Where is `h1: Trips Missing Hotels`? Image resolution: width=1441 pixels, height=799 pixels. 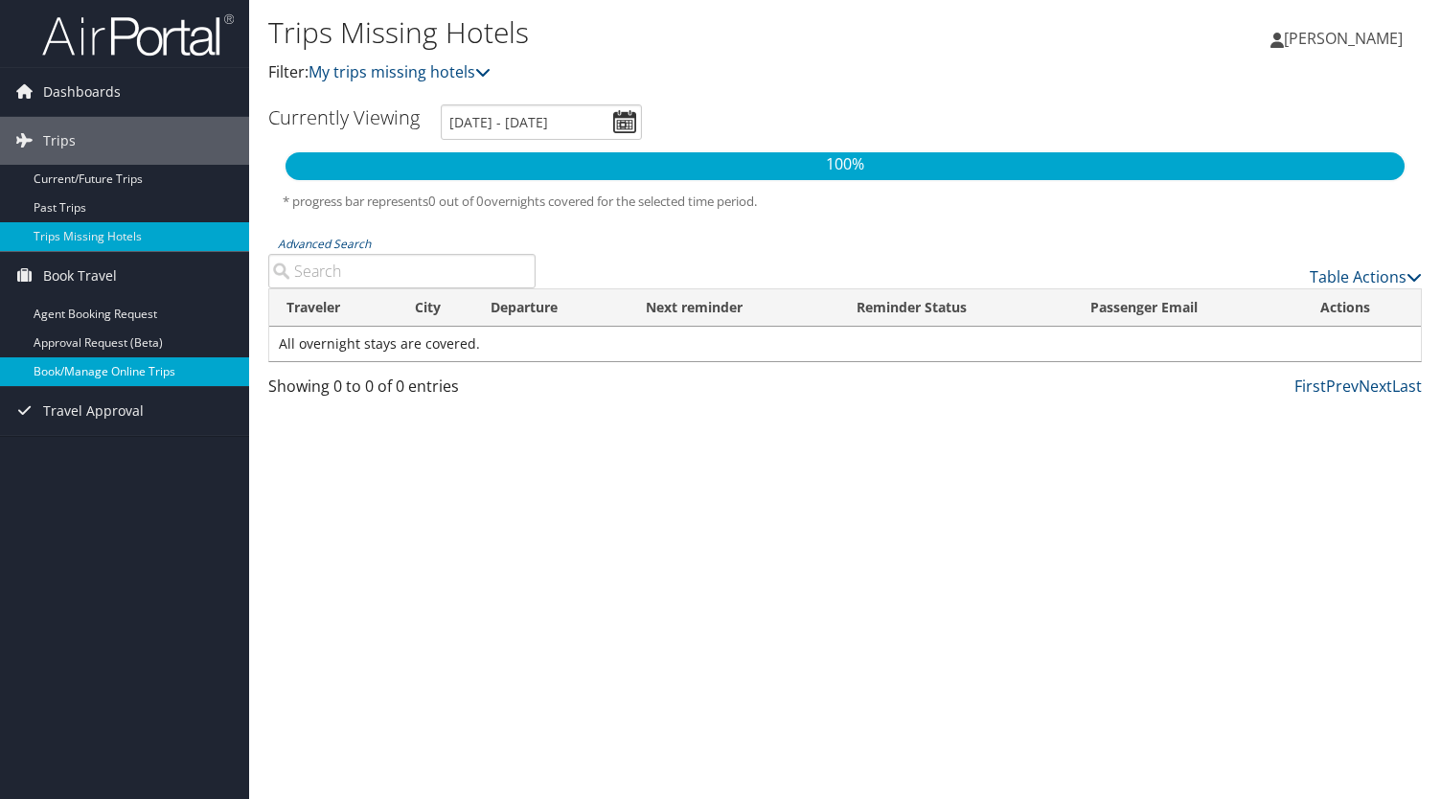
h1: Trips Missing Hotels is located at coordinates (652, 33).